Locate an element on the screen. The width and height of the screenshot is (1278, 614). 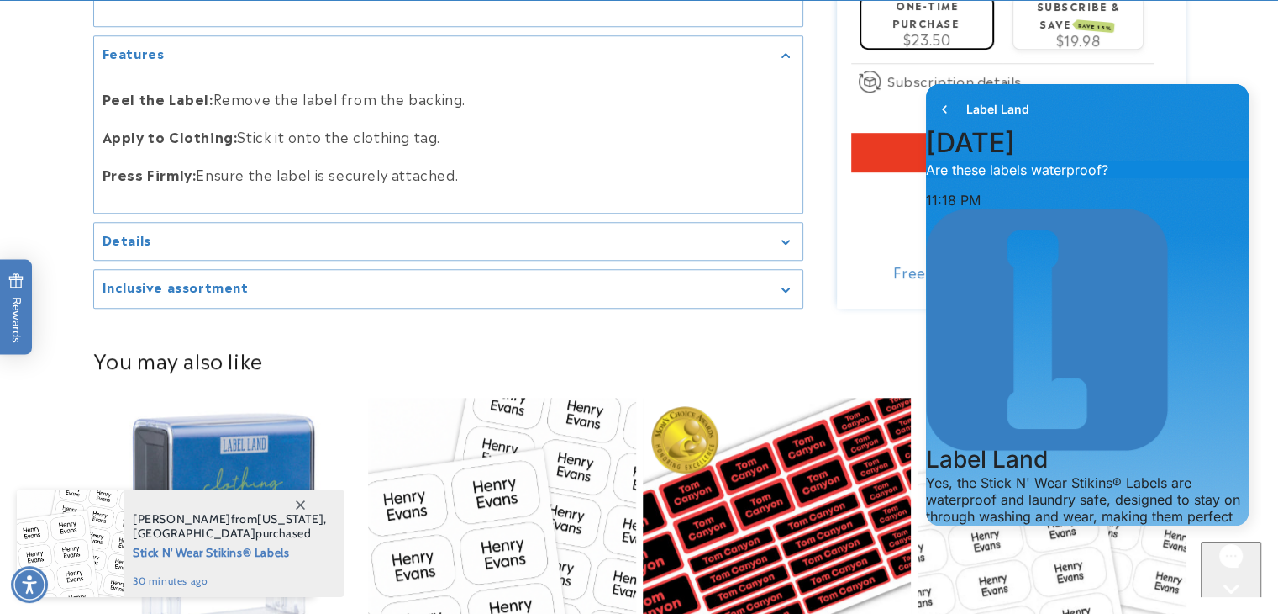
span: SAVE 15% is located at coordinates (1095, 26).